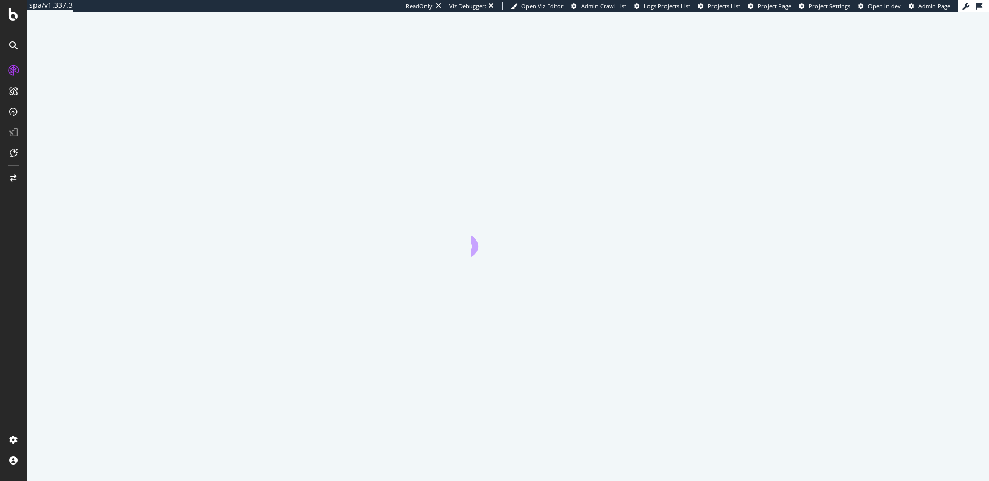 The height and width of the screenshot is (481, 989). Describe the element at coordinates (598, 6) in the screenshot. I see `a: Admin Crawl List` at that location.